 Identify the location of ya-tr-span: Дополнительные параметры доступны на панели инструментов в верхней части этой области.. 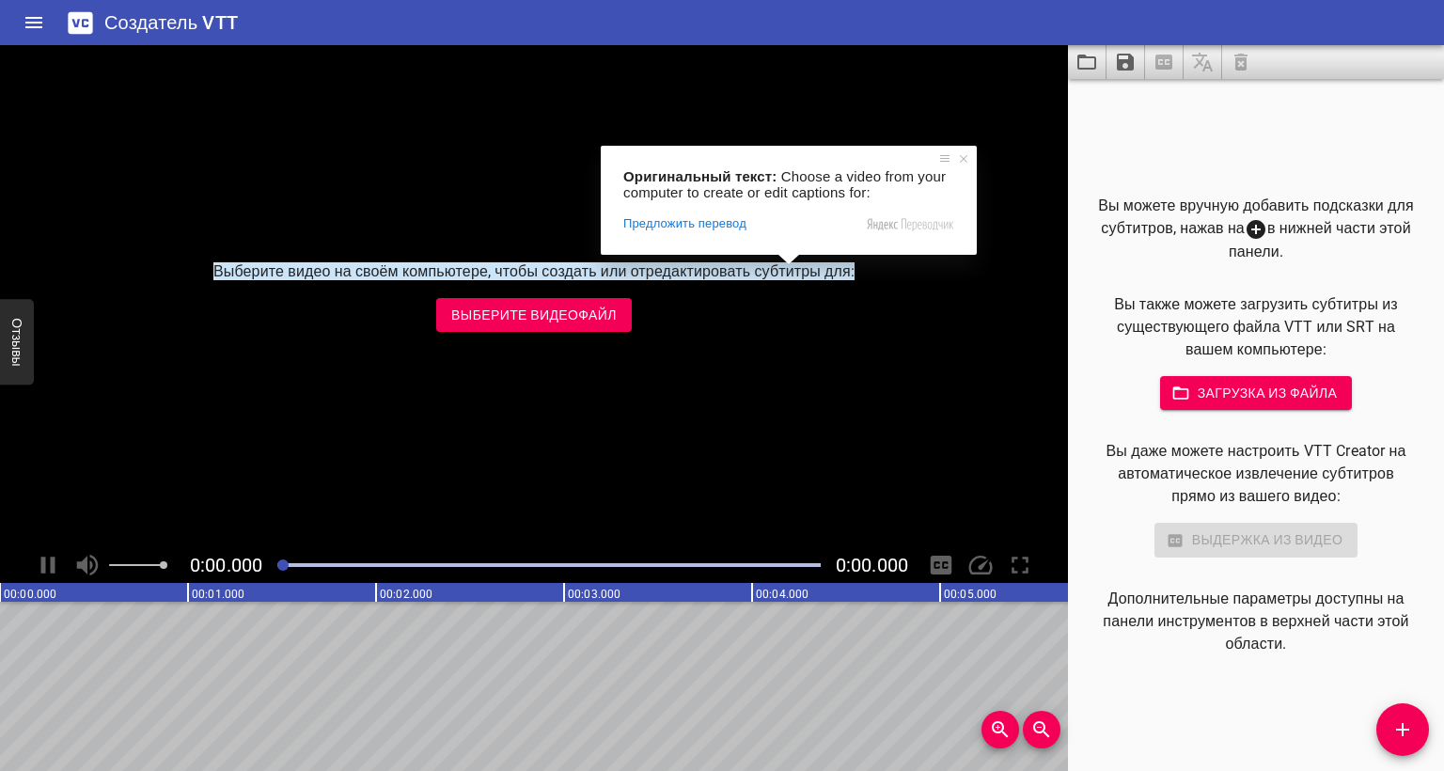
(1255, 621).